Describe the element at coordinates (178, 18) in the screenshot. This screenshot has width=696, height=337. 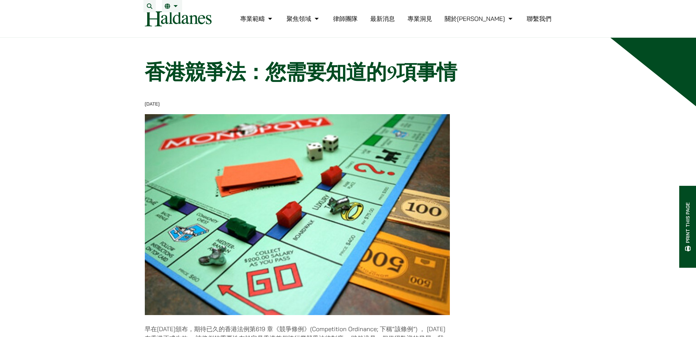
I see `img: Logo of Haldanes` at that location.